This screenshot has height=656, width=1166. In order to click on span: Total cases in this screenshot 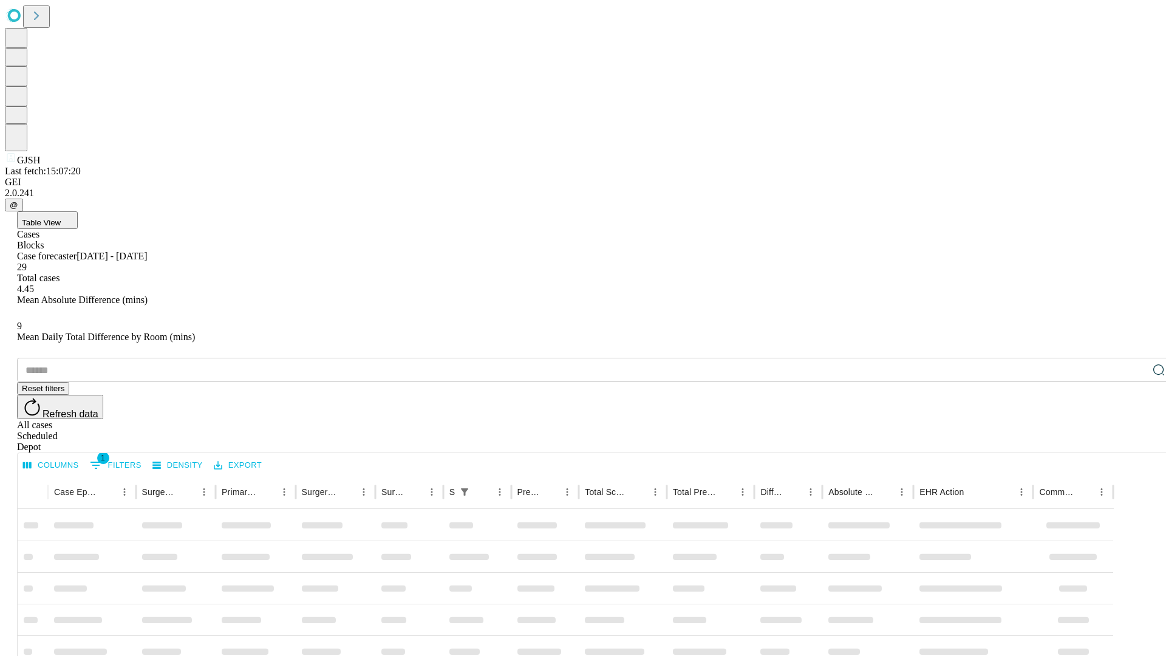, I will do `click(38, 277)`.